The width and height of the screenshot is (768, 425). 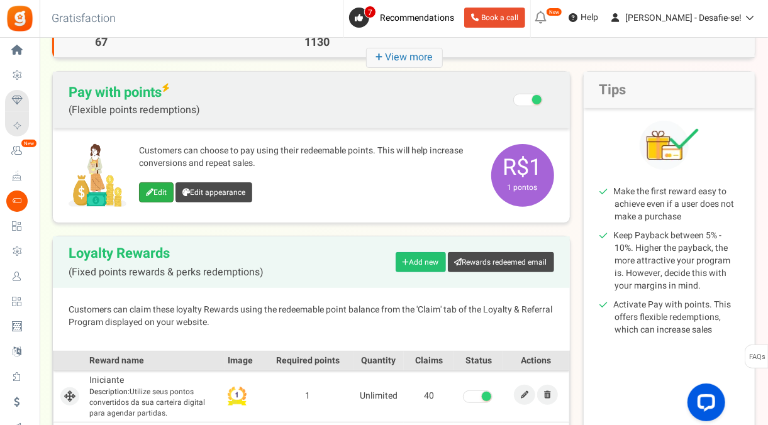 What do you see at coordinates (494, 18) in the screenshot?
I see `a: Book a call` at bounding box center [494, 18].